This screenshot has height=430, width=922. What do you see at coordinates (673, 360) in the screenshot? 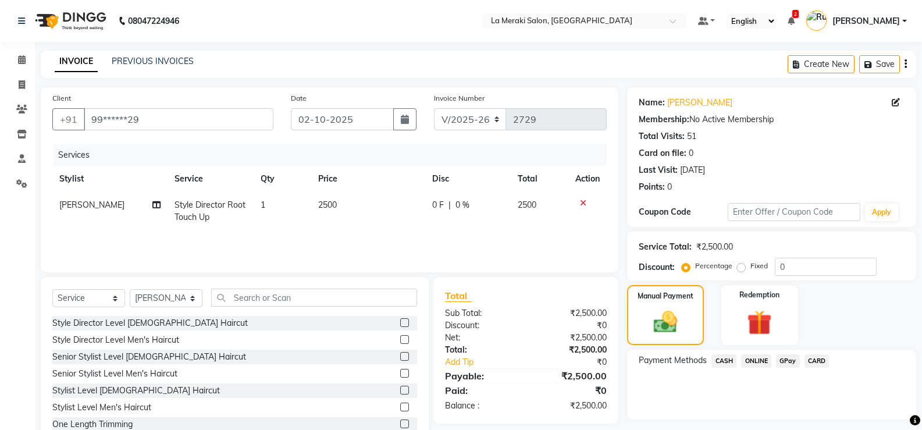
I see `span: Payment Methods` at bounding box center [673, 360].